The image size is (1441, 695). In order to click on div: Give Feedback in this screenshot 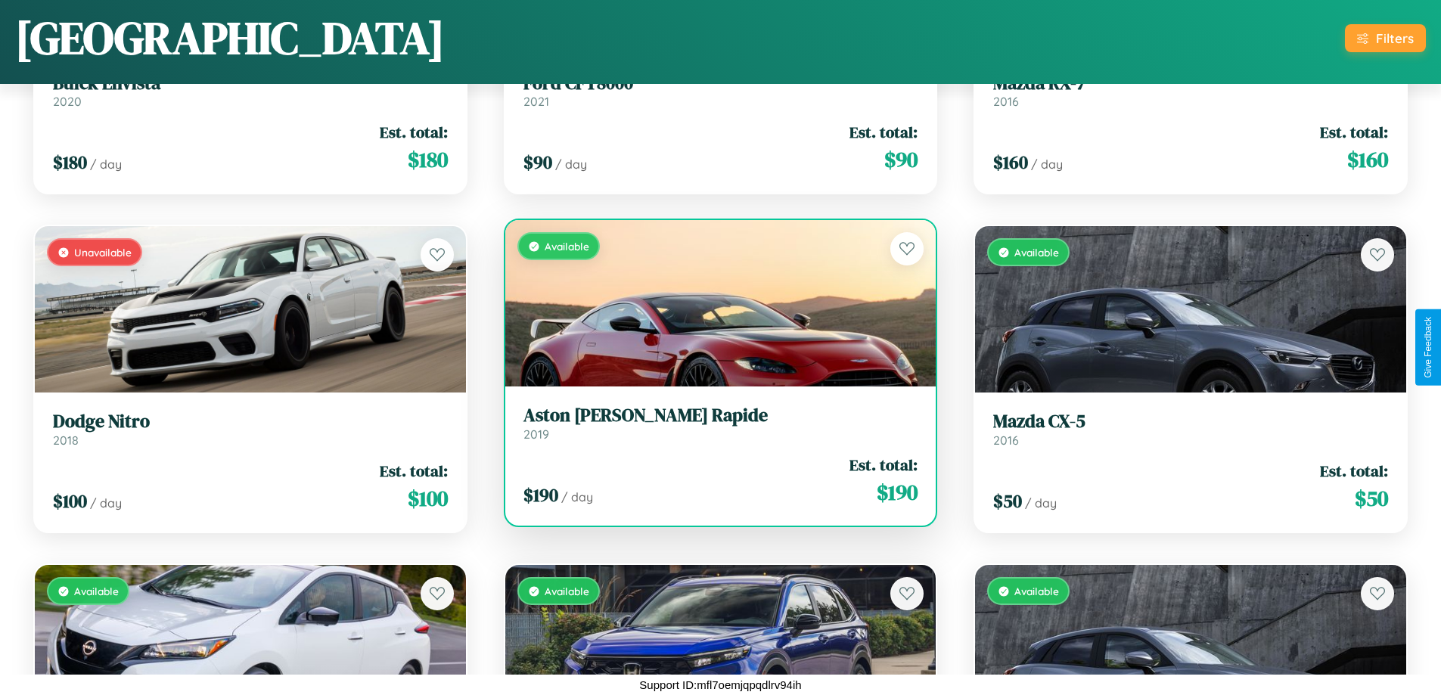, I will do `click(1428, 347)`.